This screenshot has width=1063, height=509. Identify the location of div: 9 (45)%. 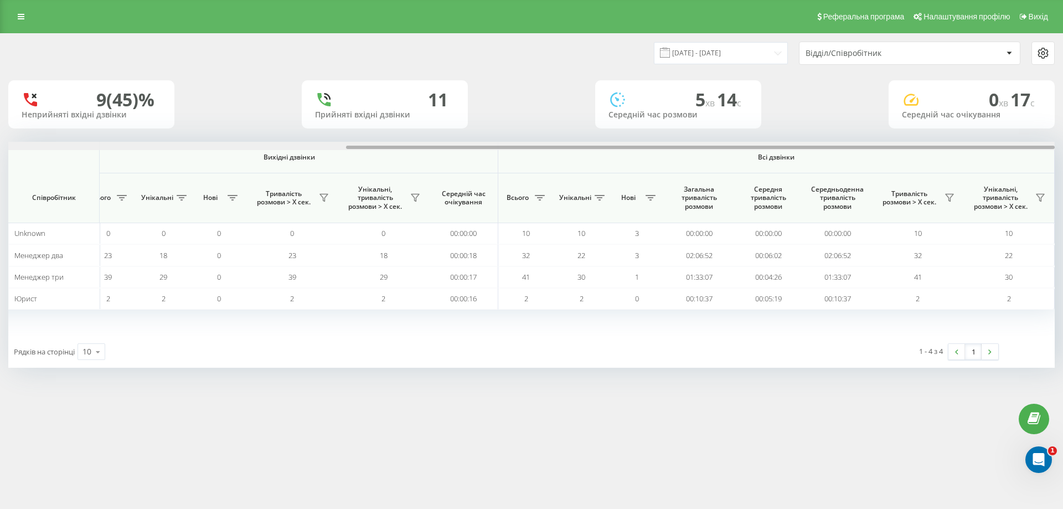
(125, 100).